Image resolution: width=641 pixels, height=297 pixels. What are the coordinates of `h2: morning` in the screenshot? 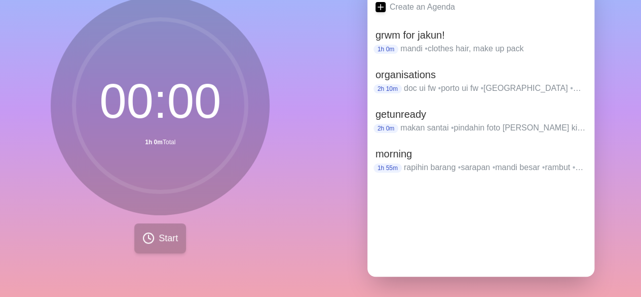 It's located at (481, 154).